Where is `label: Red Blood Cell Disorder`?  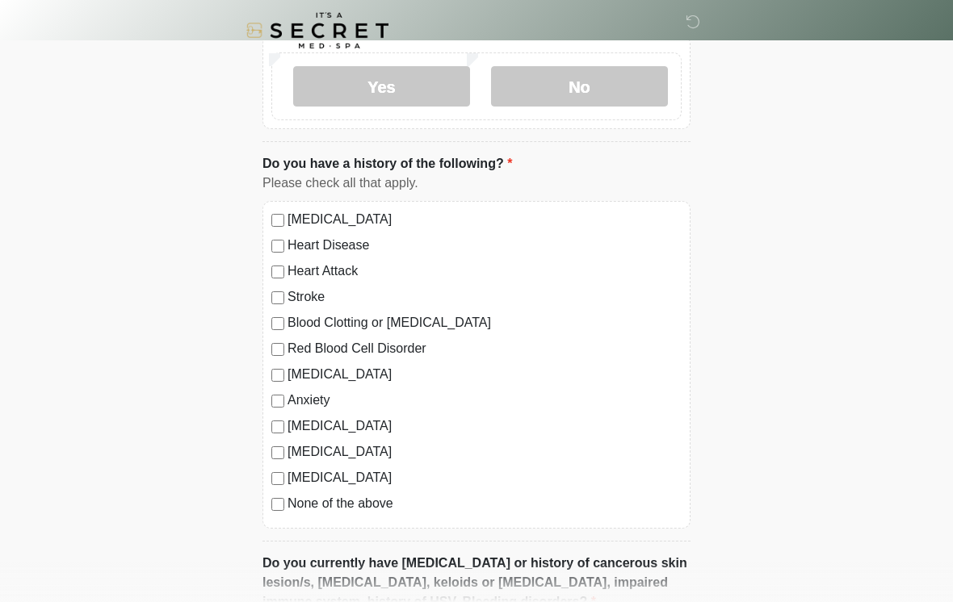 label: Red Blood Cell Disorder is located at coordinates (485, 349).